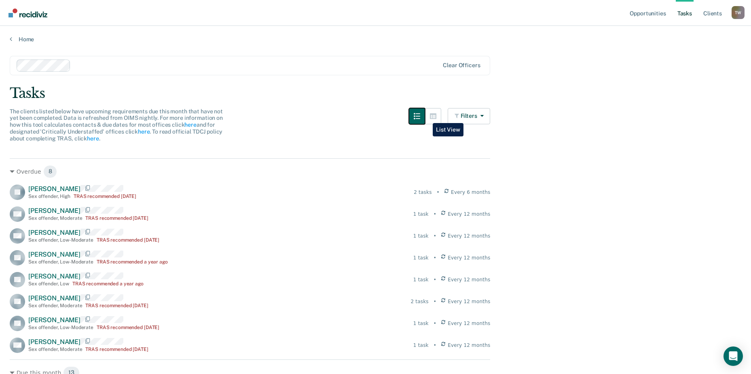 Image resolution: width=751 pixels, height=374 pixels. I want to click on div: Tasks, so click(375, 93).